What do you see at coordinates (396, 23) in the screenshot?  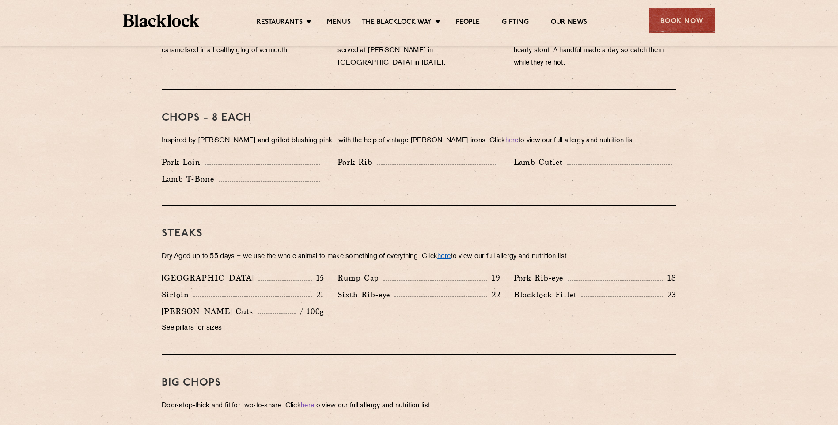 I see `a: The Blacklock Way` at bounding box center [396, 23].